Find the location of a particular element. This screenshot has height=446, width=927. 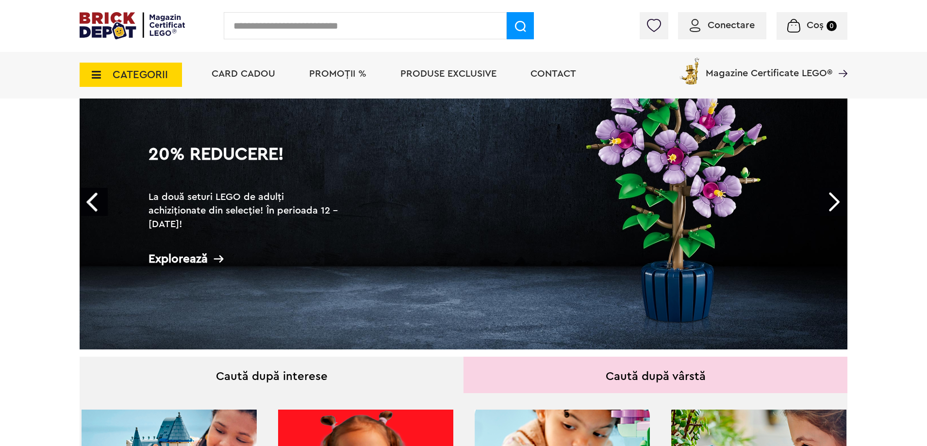

span: Produse exclusive is located at coordinates (448, 74).